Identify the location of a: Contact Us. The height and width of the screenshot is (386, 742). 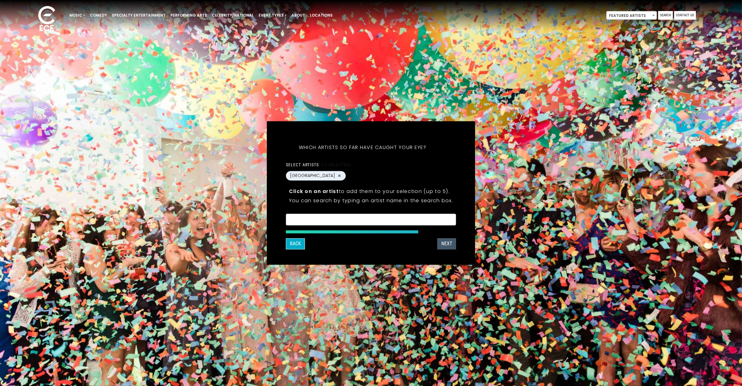
(684, 15).